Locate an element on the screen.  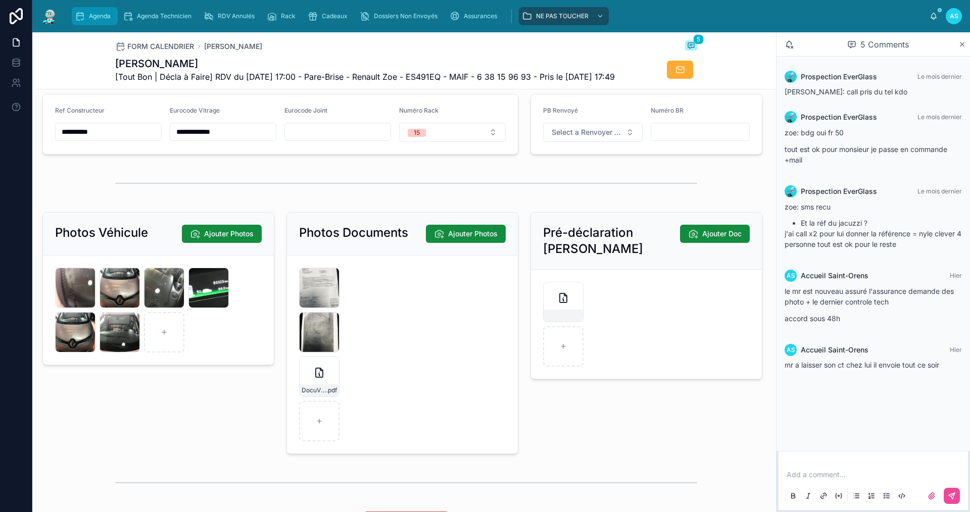
p: tout est ok pour monsieur je passe en commande +mail is located at coordinates (873, 155).